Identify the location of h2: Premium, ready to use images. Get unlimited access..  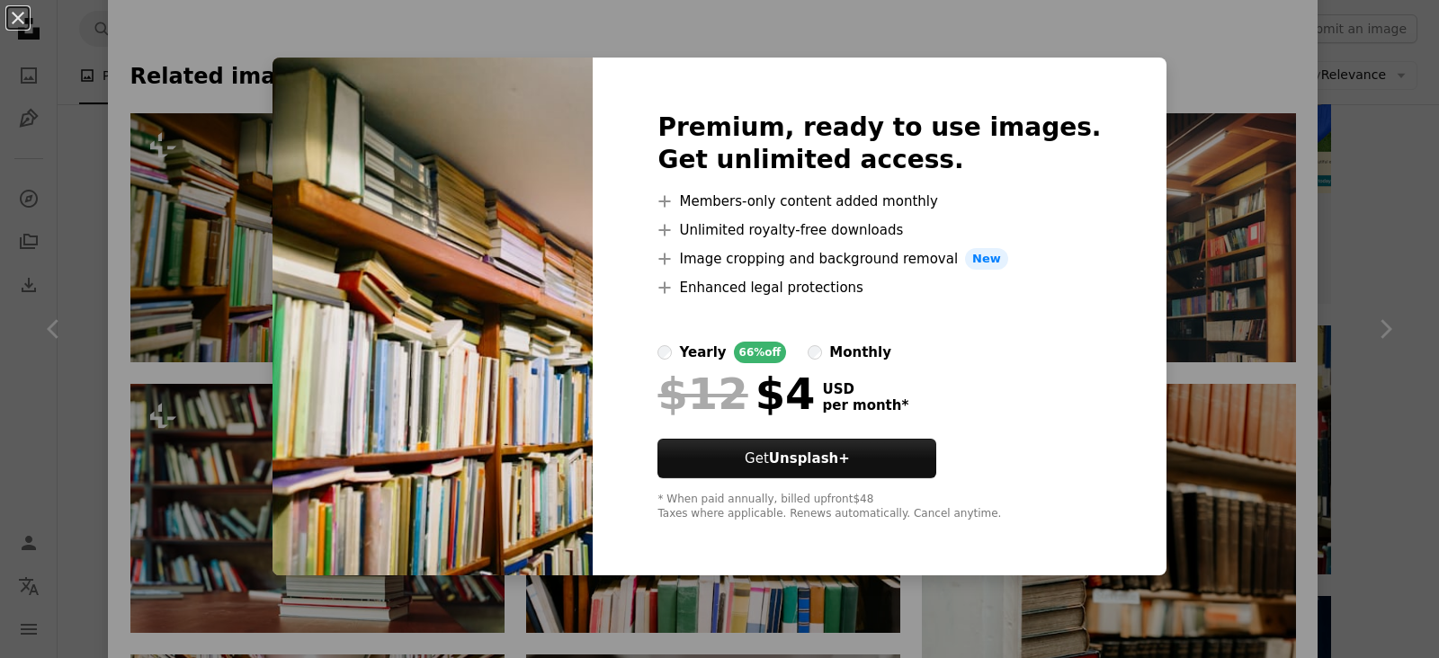
(879, 144).